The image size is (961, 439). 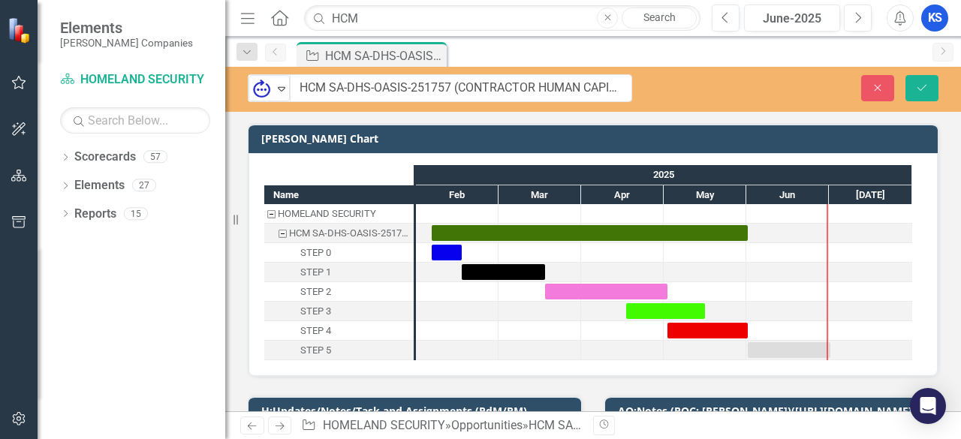 What do you see at coordinates (20, 29) in the screenshot?
I see `img: ClearPoint Strategy` at bounding box center [20, 29].